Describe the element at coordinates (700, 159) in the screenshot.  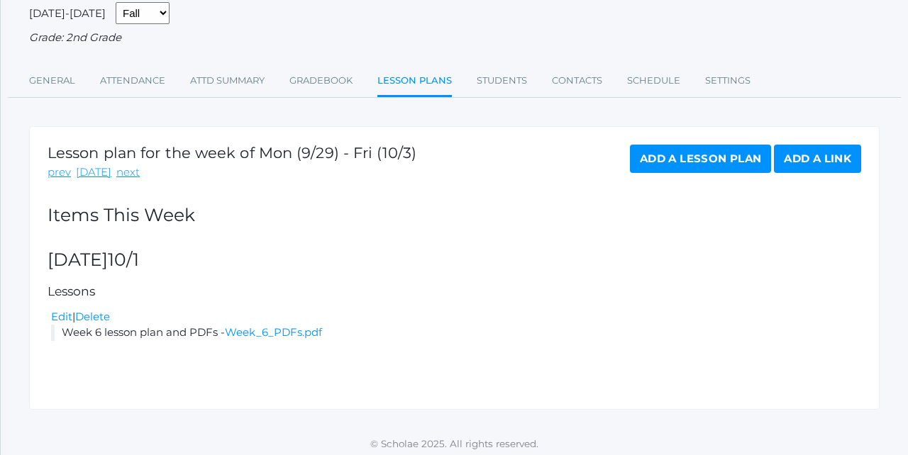
I see `a: Add a Lesson Plan` at that location.